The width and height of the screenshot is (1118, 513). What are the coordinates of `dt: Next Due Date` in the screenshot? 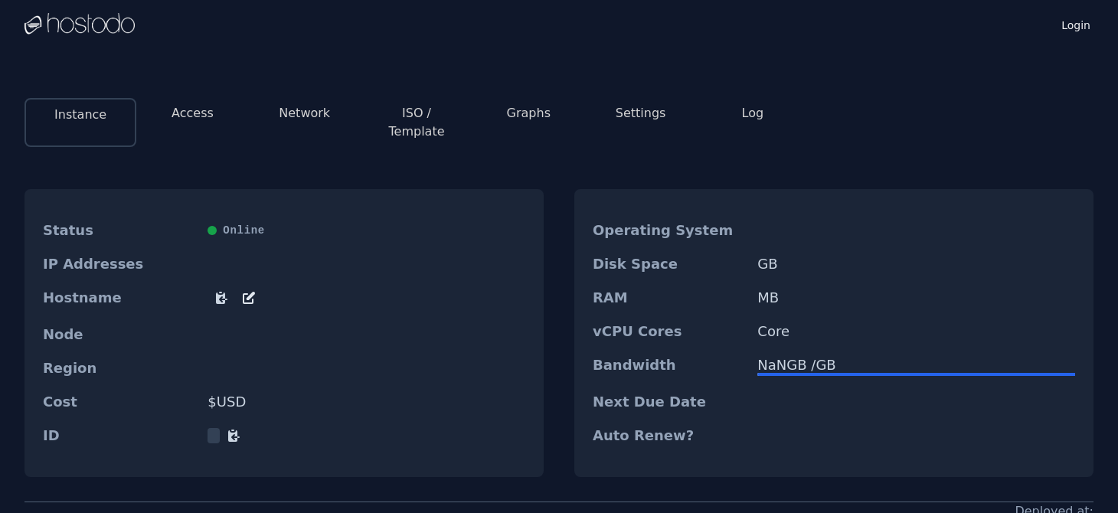 It's located at (669, 402).